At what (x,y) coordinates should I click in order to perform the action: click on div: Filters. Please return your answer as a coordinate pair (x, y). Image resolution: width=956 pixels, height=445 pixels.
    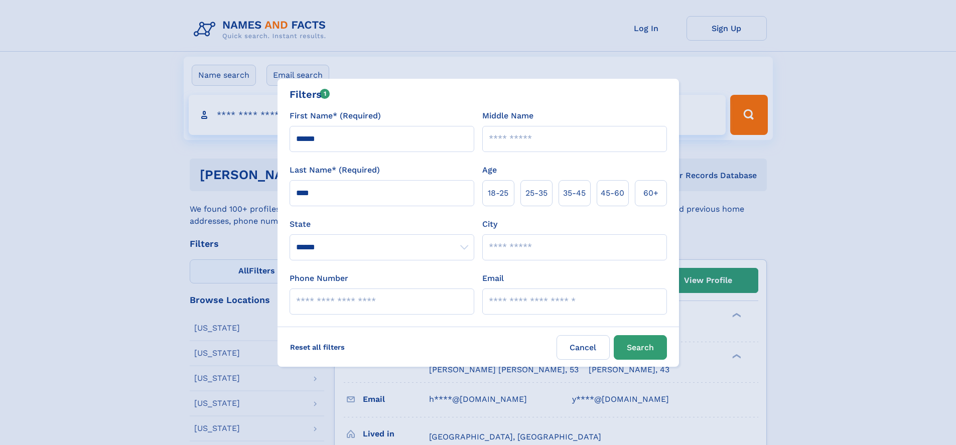
    Looking at the image, I should click on (310, 94).